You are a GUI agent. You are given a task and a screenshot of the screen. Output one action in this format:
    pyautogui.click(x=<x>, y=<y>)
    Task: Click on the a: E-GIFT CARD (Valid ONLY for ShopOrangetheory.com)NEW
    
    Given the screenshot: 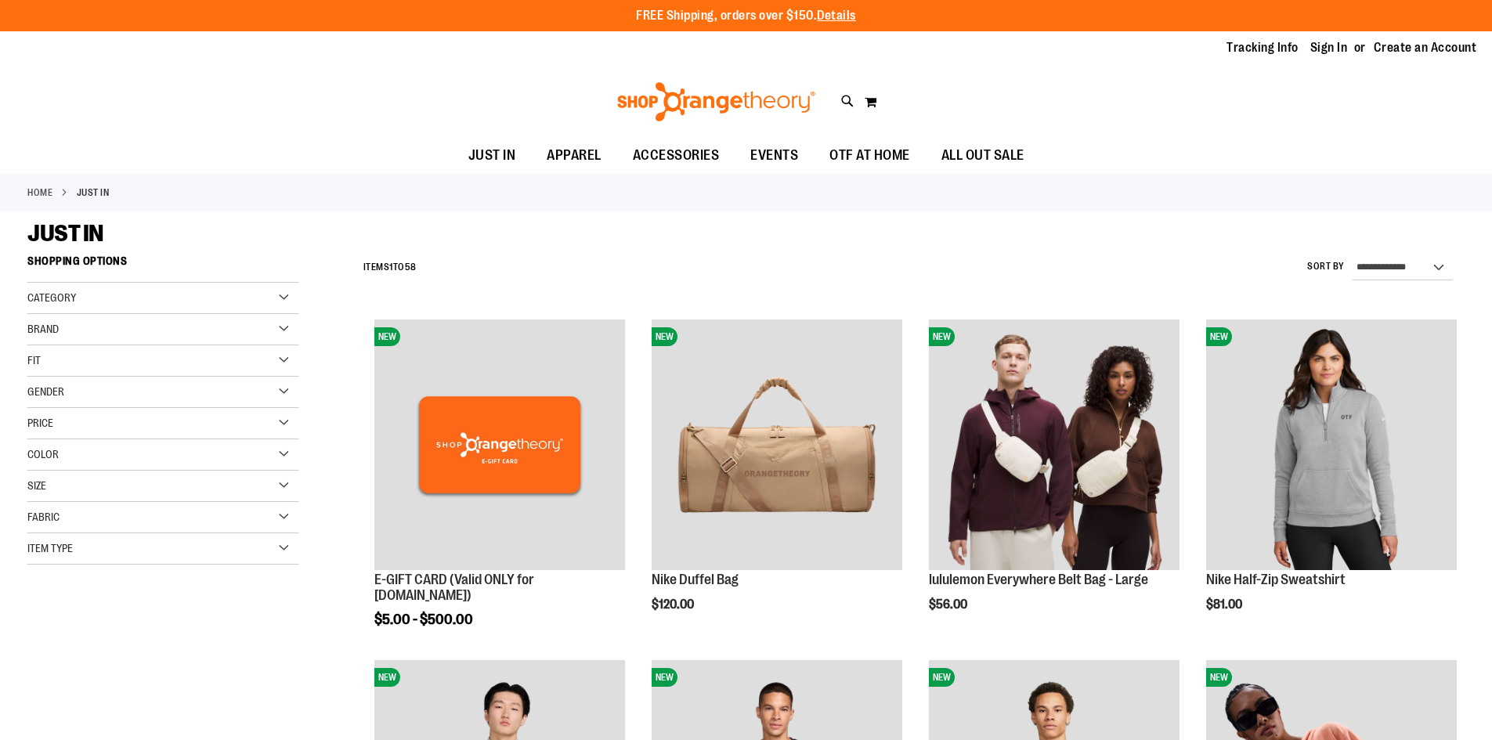 What is the action you would take?
    pyautogui.click(x=500, y=446)
    